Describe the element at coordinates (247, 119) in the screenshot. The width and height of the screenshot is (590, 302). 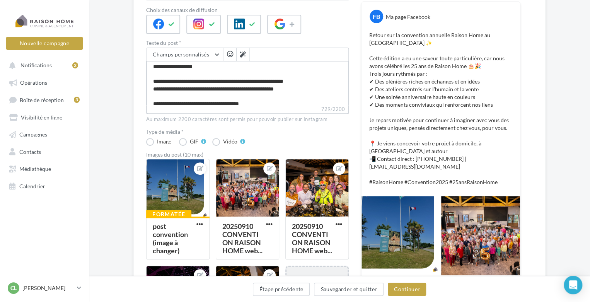
I see `div: Au maximum 2200 caractères sont permis pour pouvoir publier sur Instagram` at that location.